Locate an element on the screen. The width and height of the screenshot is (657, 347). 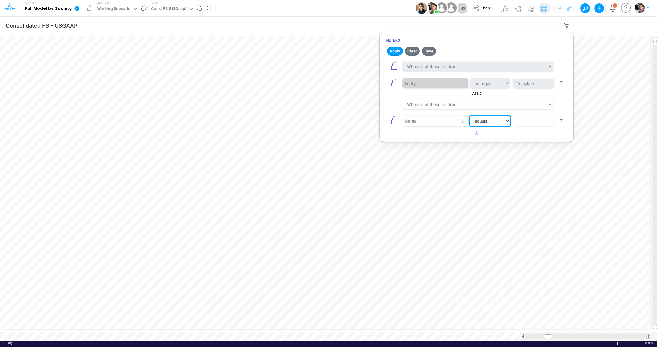
div: Zoom level is located at coordinates (649, 343).